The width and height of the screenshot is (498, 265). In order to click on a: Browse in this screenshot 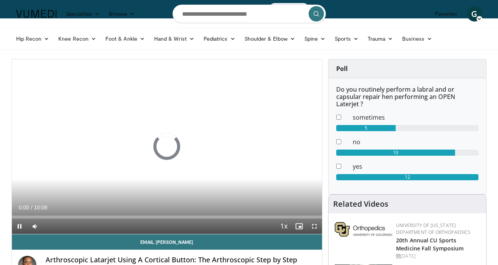, I will do `click(122, 14)`.